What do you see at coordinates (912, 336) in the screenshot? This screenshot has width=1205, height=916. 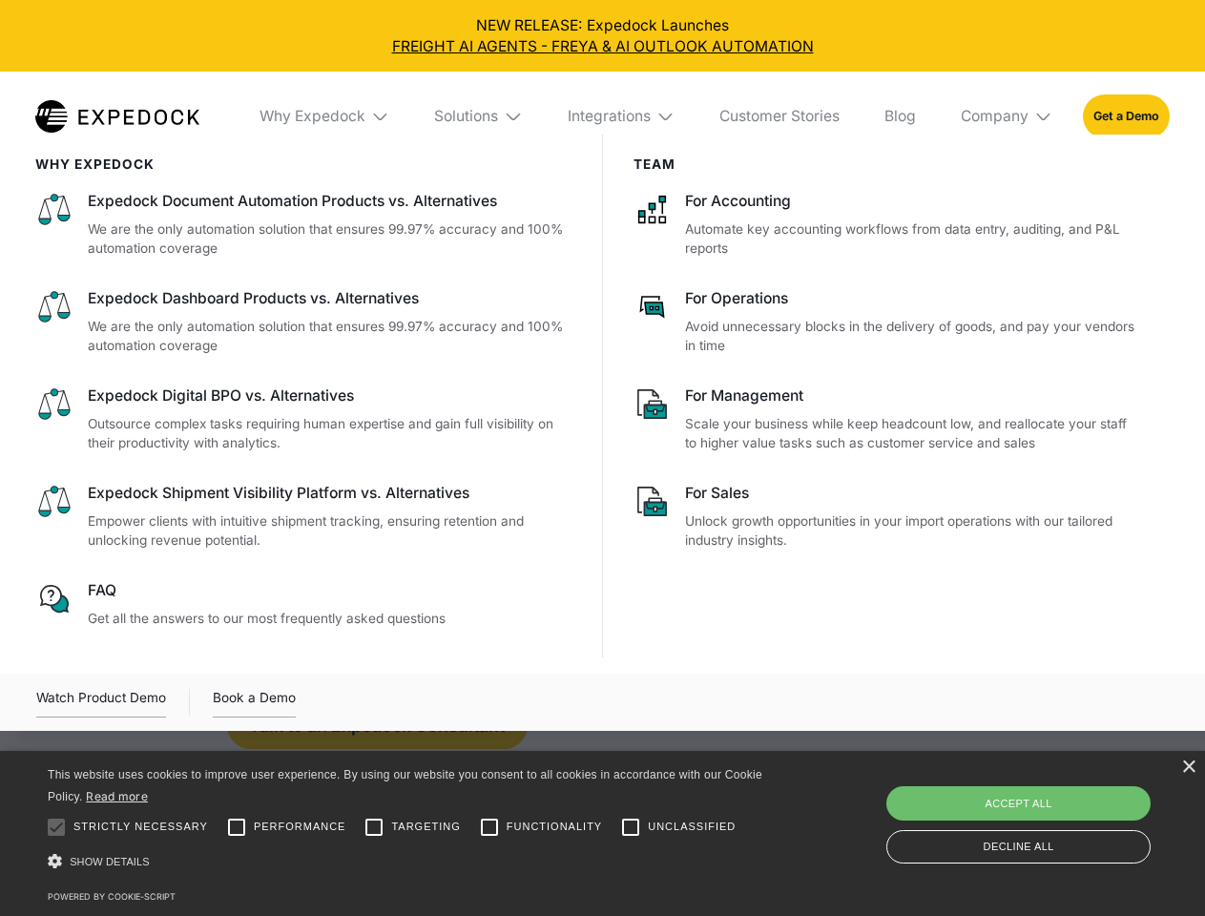 I see `p: Avoid unnecessary blocks in the delivery of goods, and pay your vendors in time` at bounding box center [912, 336].